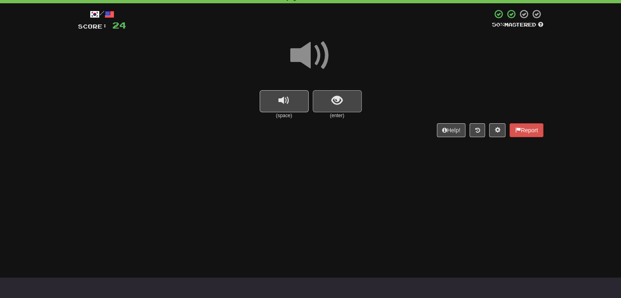  Describe the element at coordinates (119, 25) in the screenshot. I see `span: 24` at that location.